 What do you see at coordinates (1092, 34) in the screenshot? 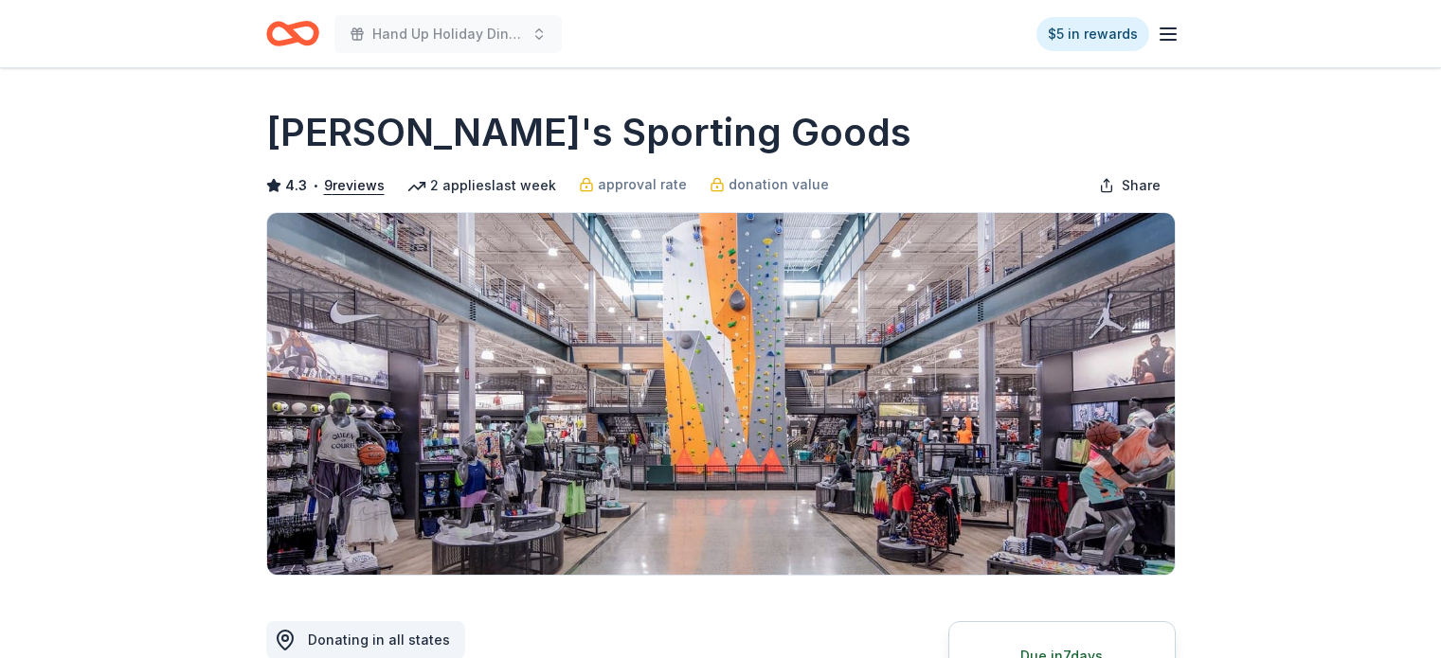
I see `a: $5 in rewards` at bounding box center [1092, 34].